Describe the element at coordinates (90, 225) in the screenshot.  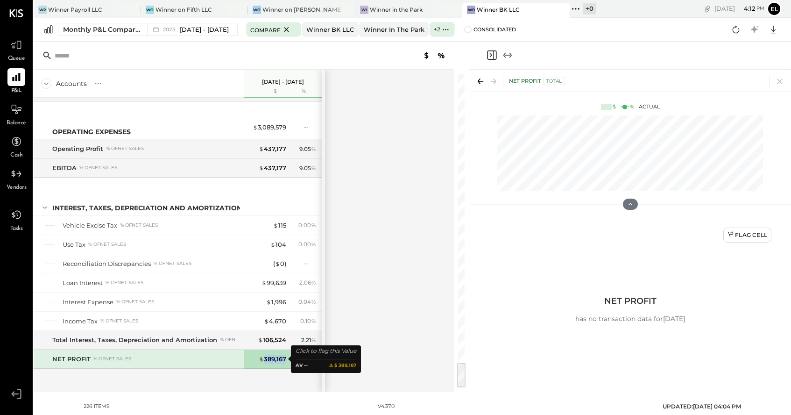
I see `div: Vehicle Excise Tax` at that location.